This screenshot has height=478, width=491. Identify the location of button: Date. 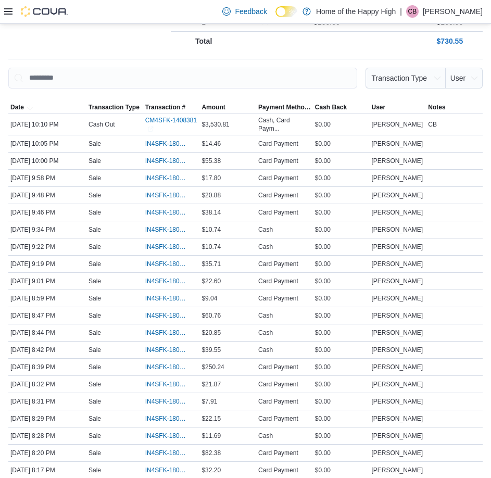
(47, 107).